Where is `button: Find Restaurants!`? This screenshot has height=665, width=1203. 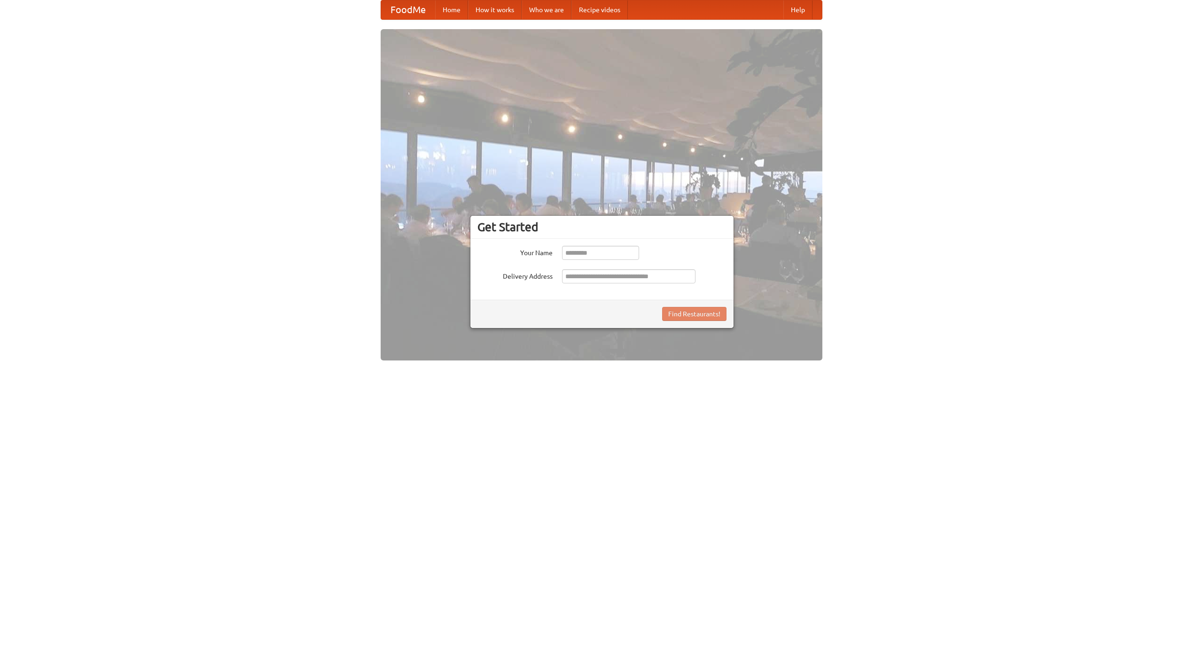
button: Find Restaurants! is located at coordinates (694, 314).